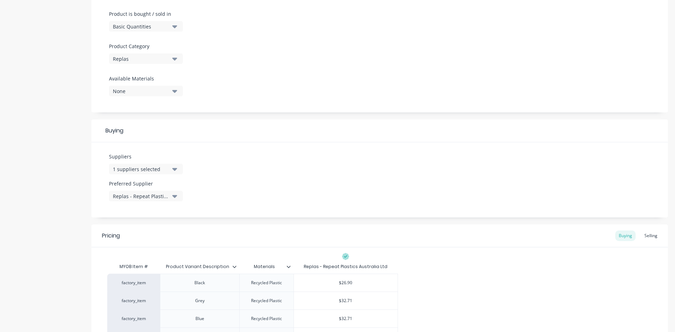 This screenshot has width=675, height=332. Describe the element at coordinates (141, 59) in the screenshot. I see `div: Replas` at that location.